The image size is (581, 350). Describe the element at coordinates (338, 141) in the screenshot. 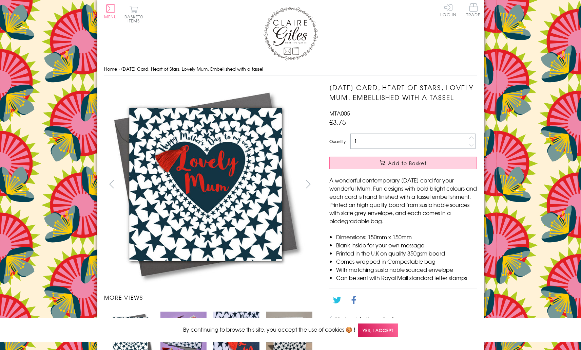

I see `label: Quantity` at that location.